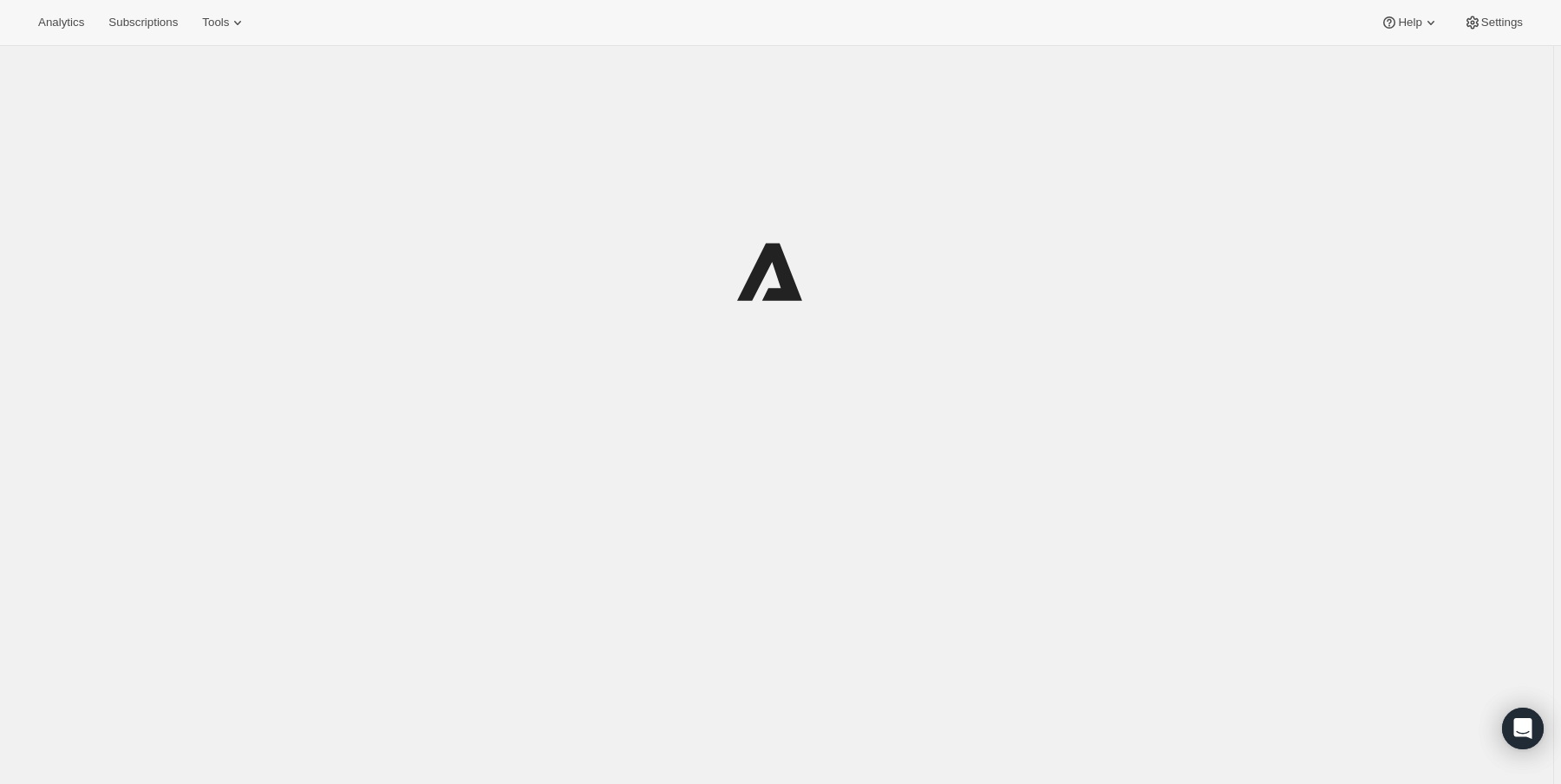 The width and height of the screenshot is (1561, 784). Describe the element at coordinates (1409, 23) in the screenshot. I see `span: Help` at that location.